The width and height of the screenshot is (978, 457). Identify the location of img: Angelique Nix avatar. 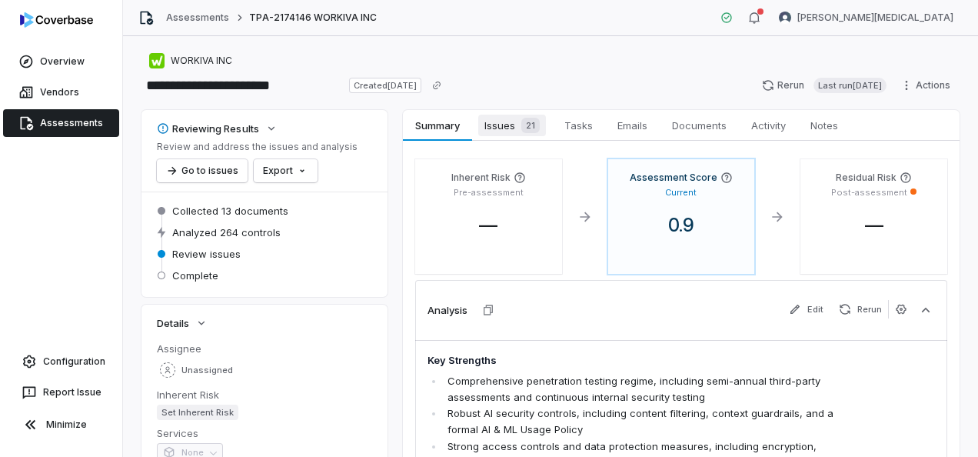
(785, 18).